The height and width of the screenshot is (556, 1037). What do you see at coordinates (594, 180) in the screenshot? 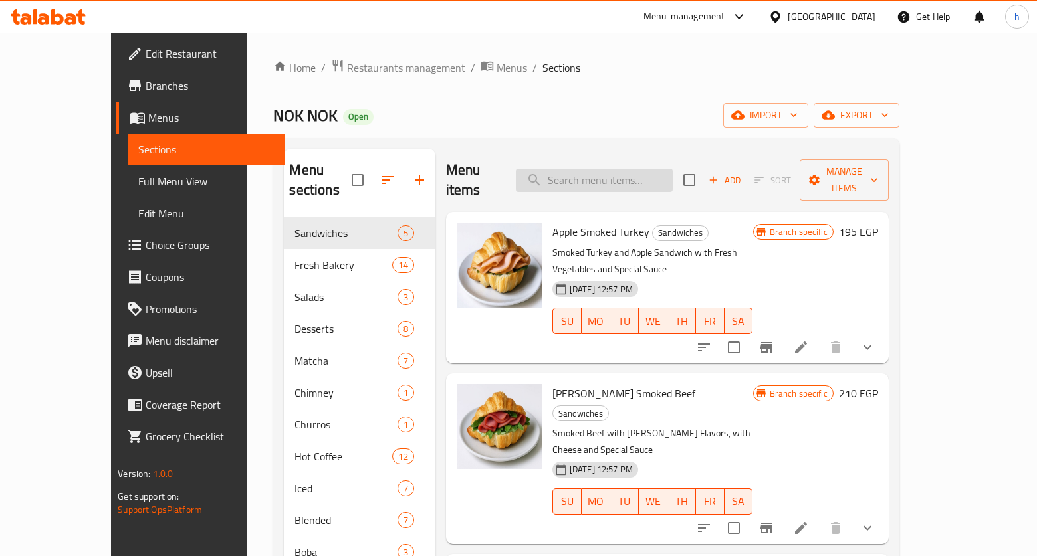
I see `input: search` at bounding box center [594, 180].